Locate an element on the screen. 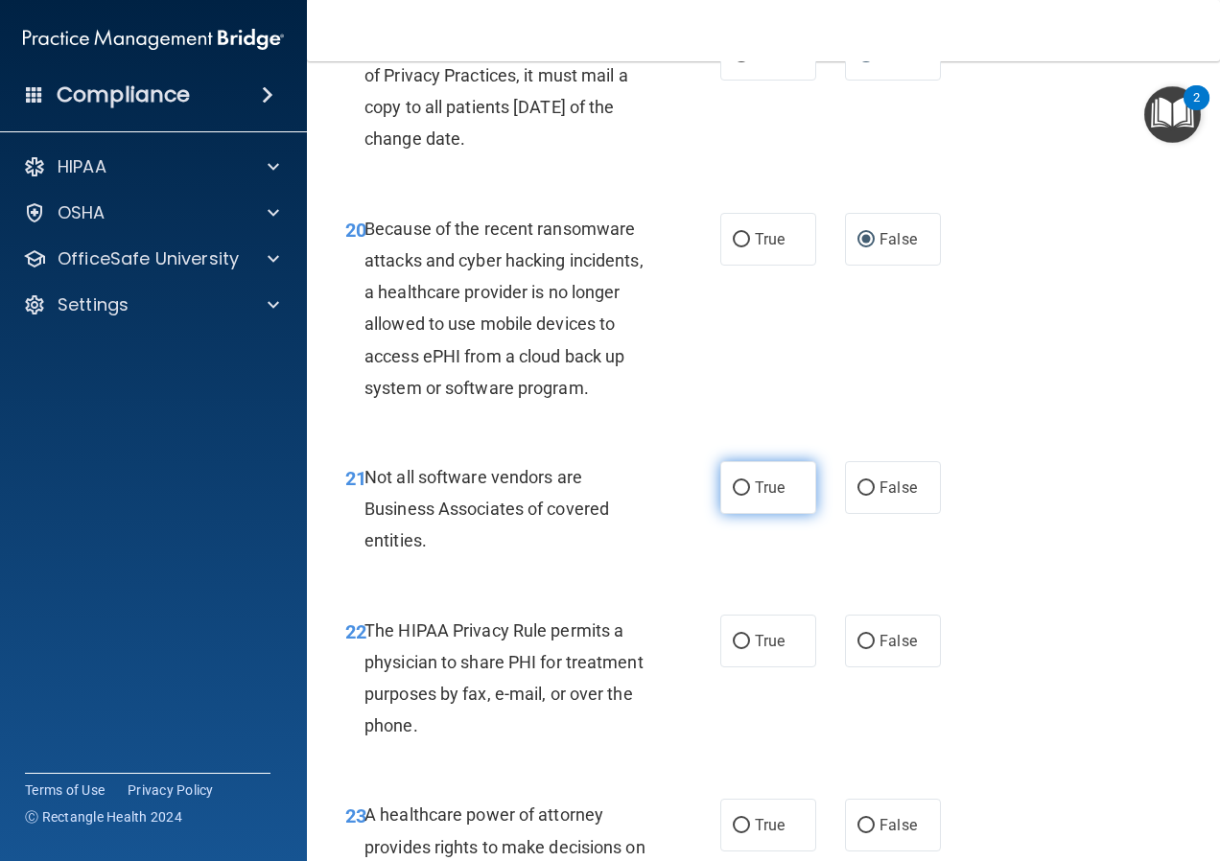 This screenshot has width=1220, height=861. span: 23 is located at coordinates (356, 816).